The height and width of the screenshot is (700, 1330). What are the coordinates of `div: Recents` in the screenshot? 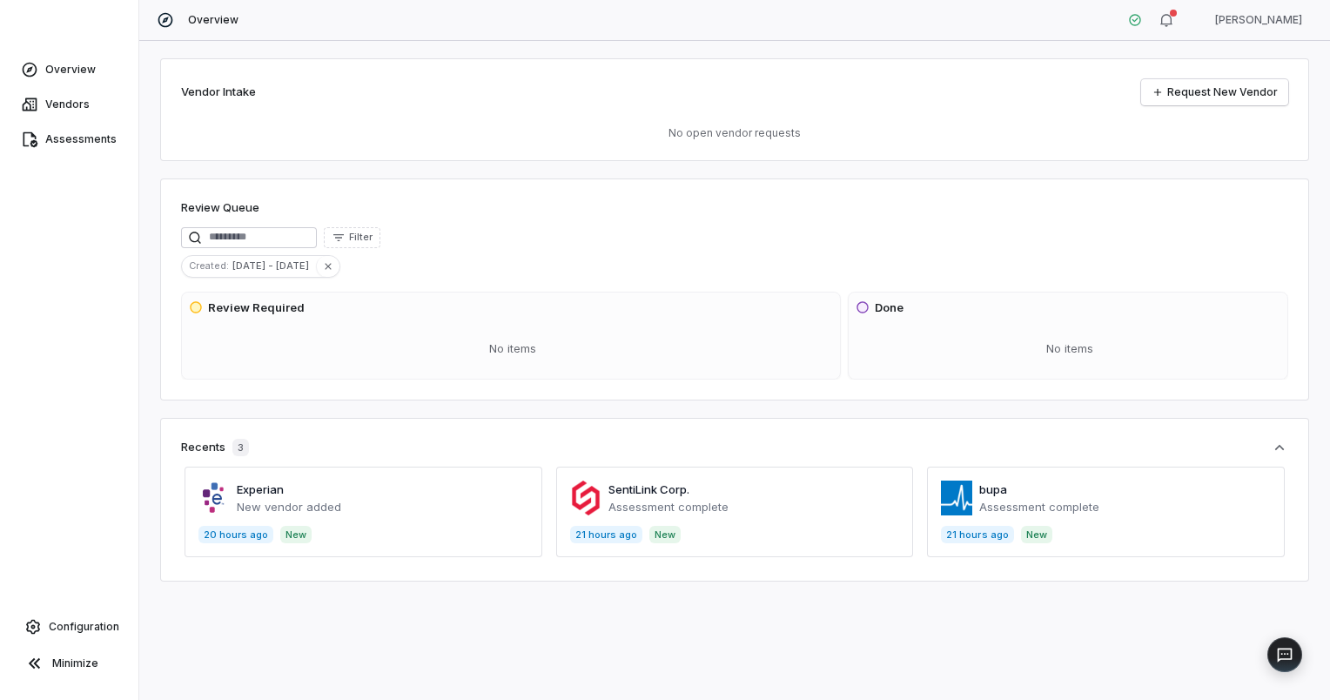 It's located at (215, 447).